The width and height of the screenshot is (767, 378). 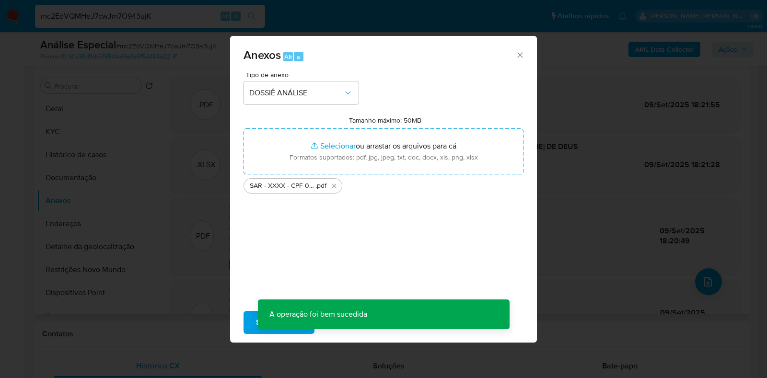 What do you see at coordinates (519, 55) in the screenshot?
I see `button: Fechar` at bounding box center [519, 55].